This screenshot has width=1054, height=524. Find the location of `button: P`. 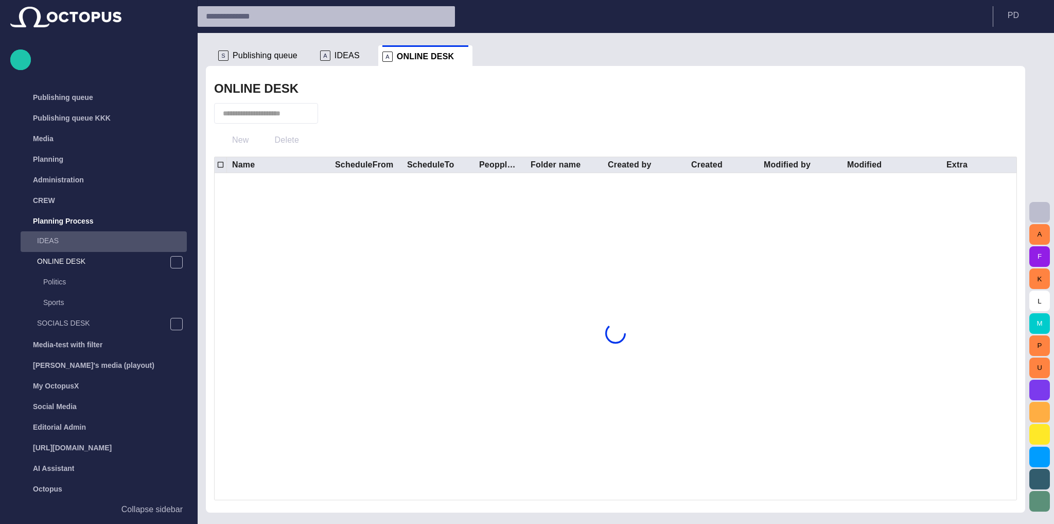

button: P is located at coordinates (1040, 345).